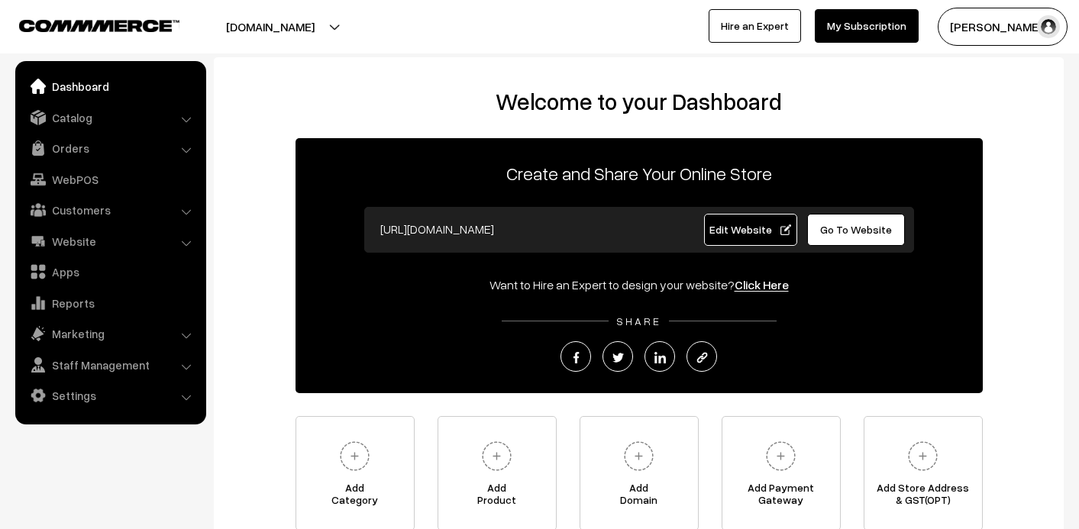 The width and height of the screenshot is (1079, 529). What do you see at coordinates (639, 102) in the screenshot?
I see `h2: Welcome to your Dashboard` at bounding box center [639, 102].